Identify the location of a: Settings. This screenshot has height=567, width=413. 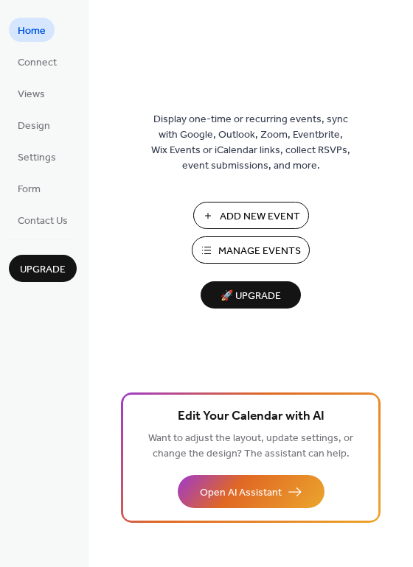
(37, 156).